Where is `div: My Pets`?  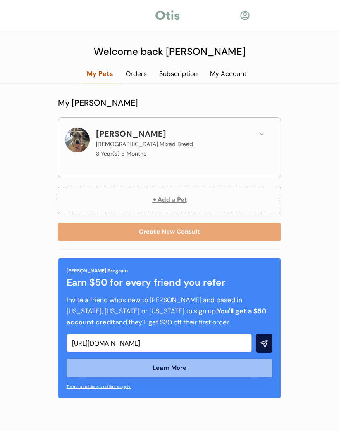
div: My Pets is located at coordinates (100, 74).